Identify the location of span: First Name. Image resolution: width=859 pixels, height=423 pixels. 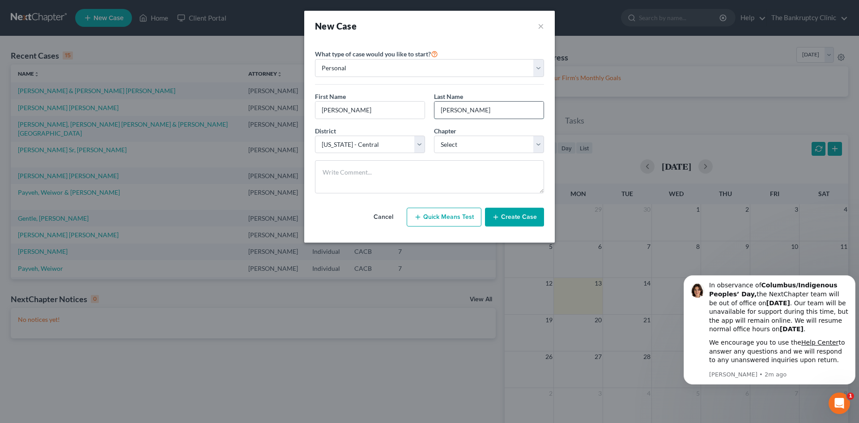
(330, 96).